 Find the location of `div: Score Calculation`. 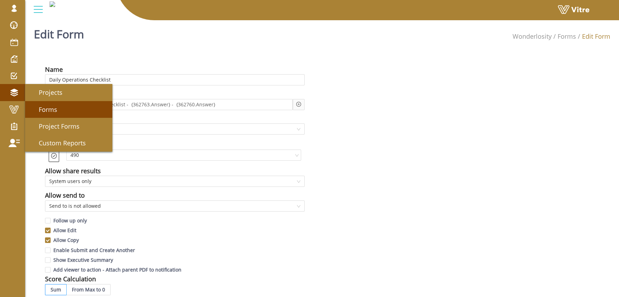

div: Score Calculation is located at coordinates (71, 279).